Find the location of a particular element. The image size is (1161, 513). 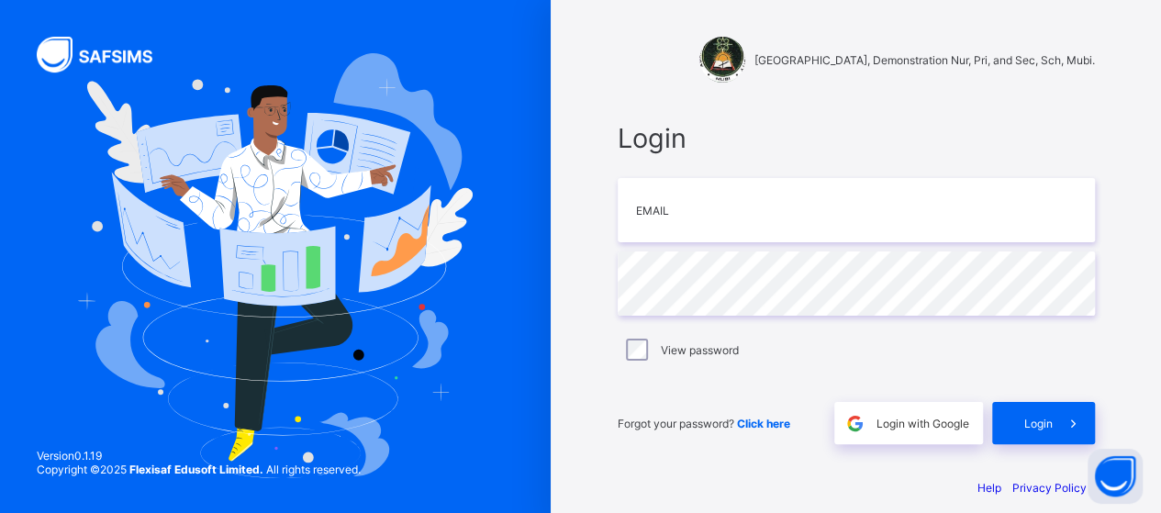

img: google.396cfc9801f0270233282035f929180a.svg is located at coordinates (854, 423).